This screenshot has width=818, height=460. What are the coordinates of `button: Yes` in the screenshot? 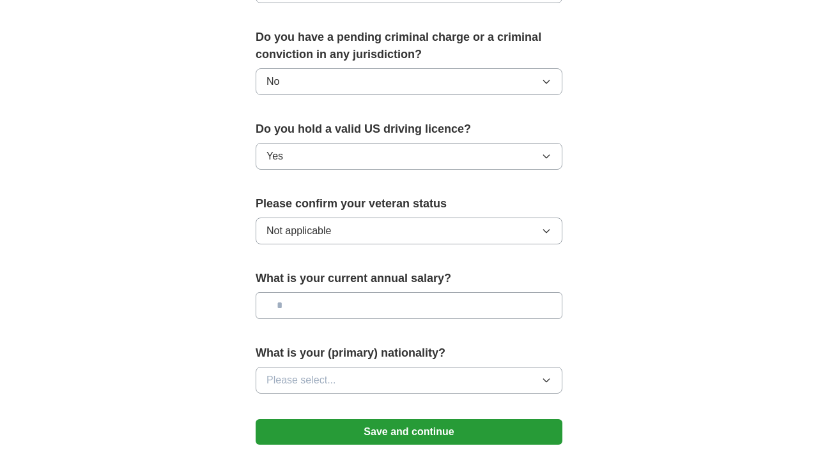 It's located at (409, 156).